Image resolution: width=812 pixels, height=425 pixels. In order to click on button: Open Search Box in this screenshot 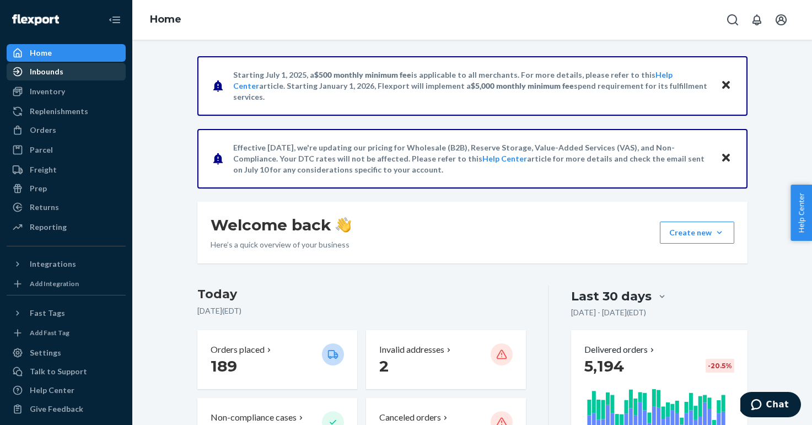, I will do `click(733, 20)`.